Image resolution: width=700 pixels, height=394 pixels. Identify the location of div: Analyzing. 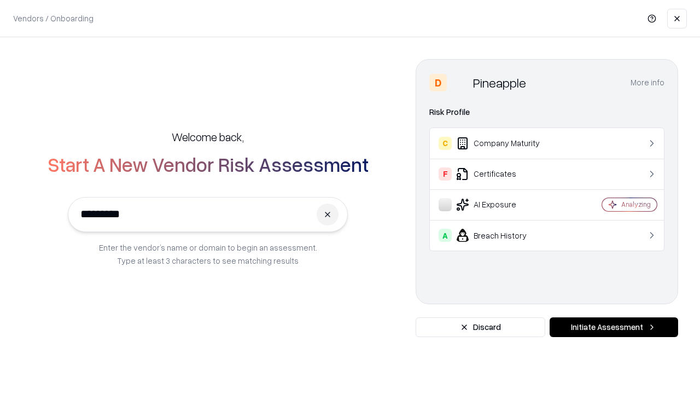
(636, 204).